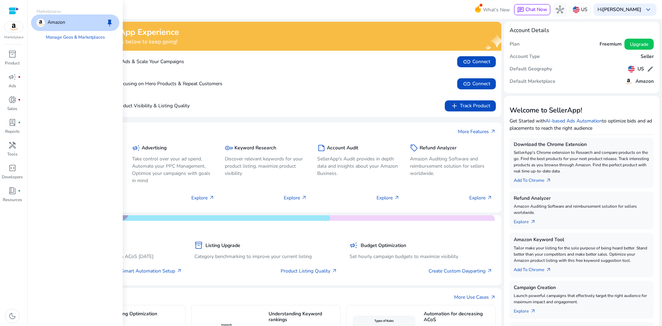 The height and width of the screenshot is (326, 662). Describe the element at coordinates (651, 69) in the screenshot. I see `span: edit` at that location.